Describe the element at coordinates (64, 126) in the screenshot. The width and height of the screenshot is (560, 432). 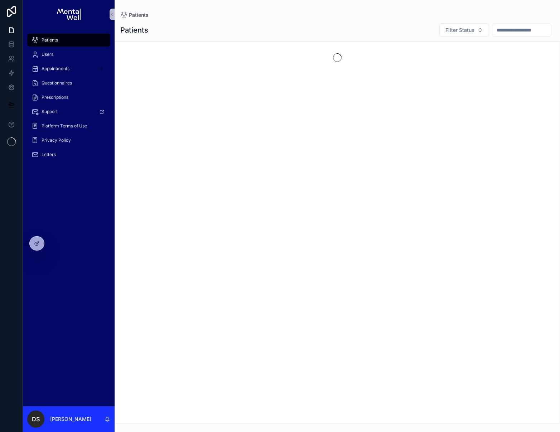
I see `span: Platform Terms of Use` at that location.